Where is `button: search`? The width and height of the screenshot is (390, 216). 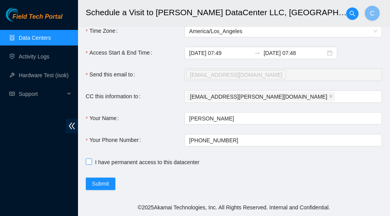
button: search is located at coordinates (353, 14).